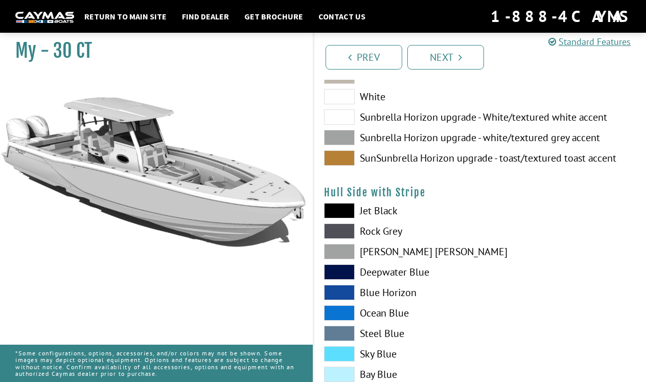  Describe the element at coordinates (397, 293) in the screenshot. I see `label: Blue Horizon` at that location.